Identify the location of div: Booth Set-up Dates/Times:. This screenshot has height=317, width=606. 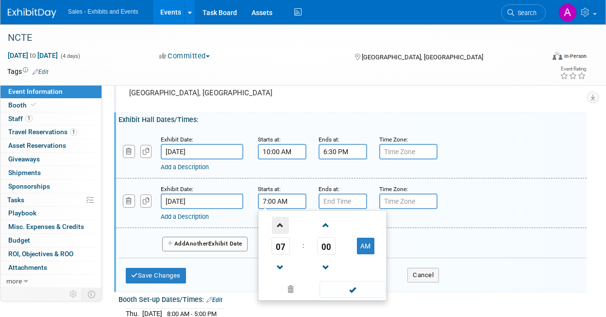
(353, 298).